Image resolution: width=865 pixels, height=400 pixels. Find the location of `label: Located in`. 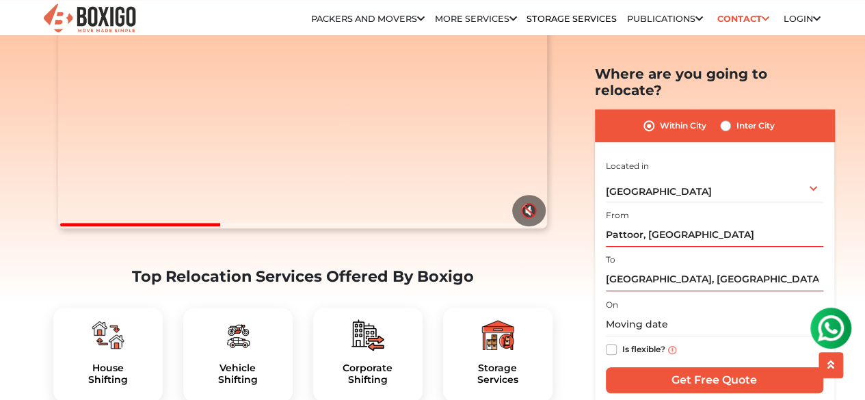

label: Located in is located at coordinates (627, 165).